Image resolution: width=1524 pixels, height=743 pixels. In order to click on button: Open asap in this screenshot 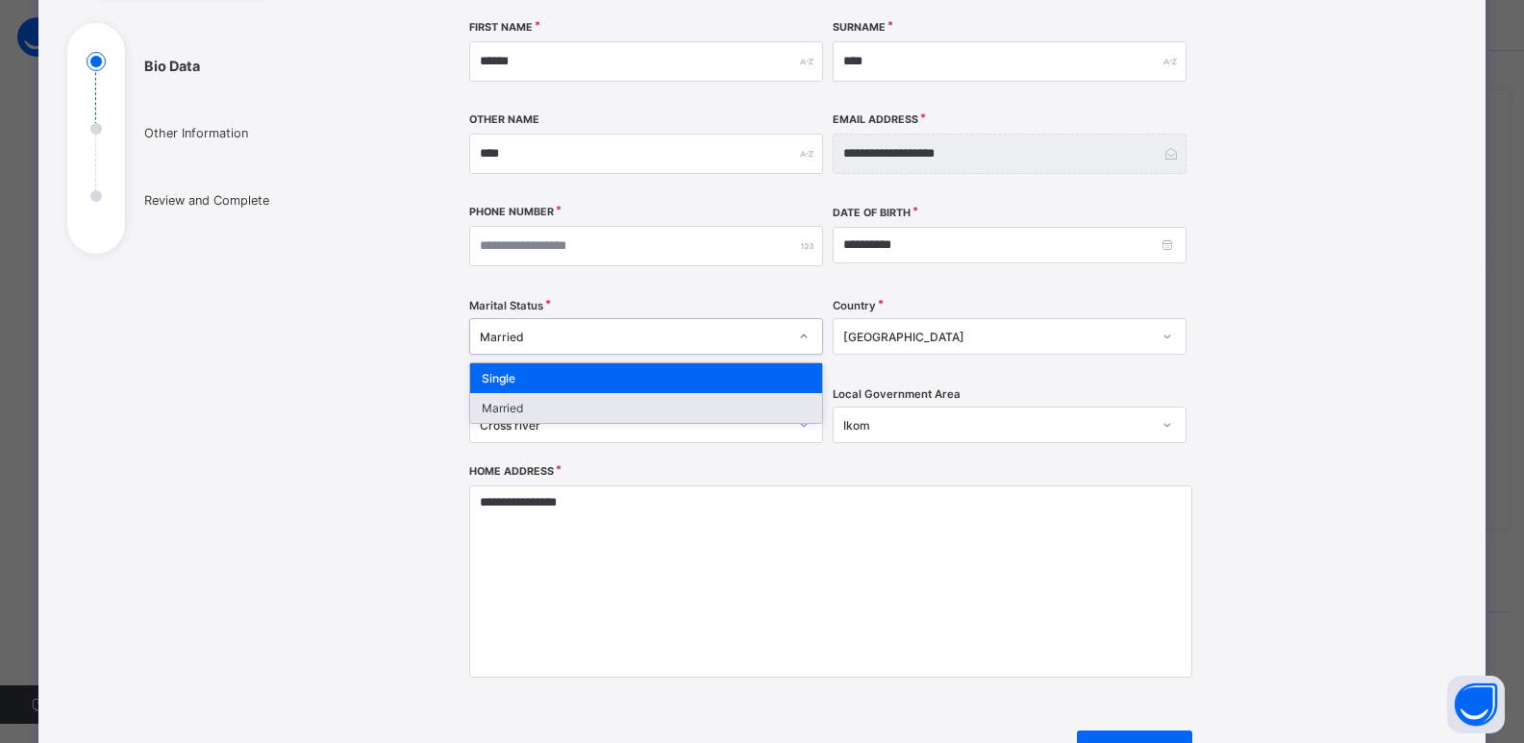, I will do `click(1476, 705)`.